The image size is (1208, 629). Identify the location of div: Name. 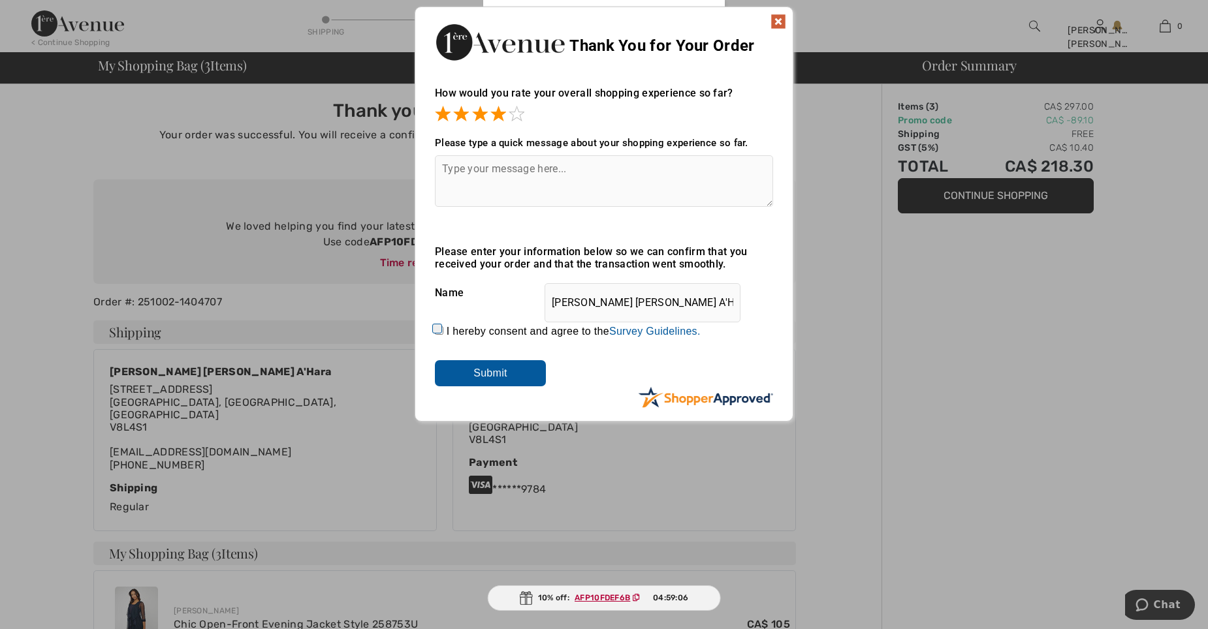
(604, 293).